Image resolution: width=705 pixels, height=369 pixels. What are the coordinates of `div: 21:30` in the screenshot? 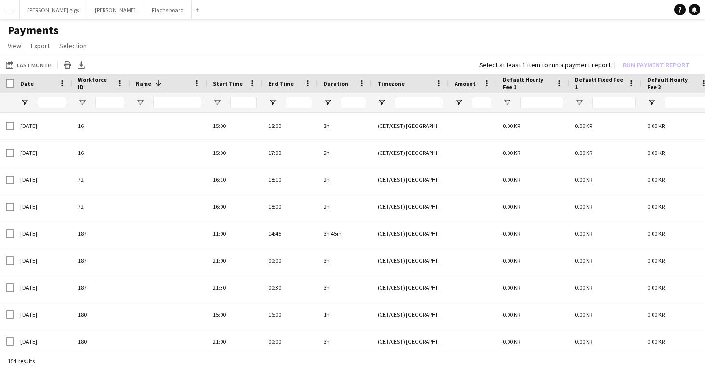 It's located at (234, 287).